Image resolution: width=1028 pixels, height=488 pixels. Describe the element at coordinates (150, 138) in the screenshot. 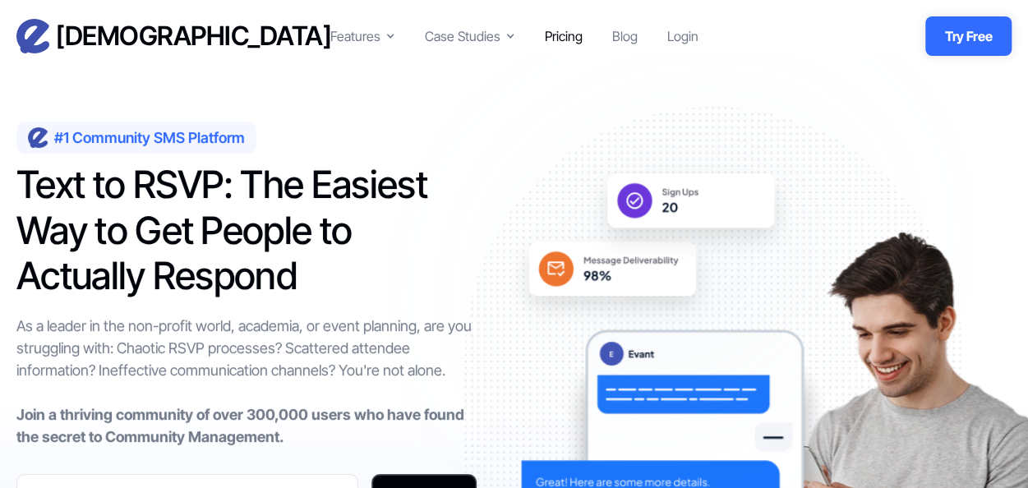

I see `div: #1 Community SMS Platform` at that location.